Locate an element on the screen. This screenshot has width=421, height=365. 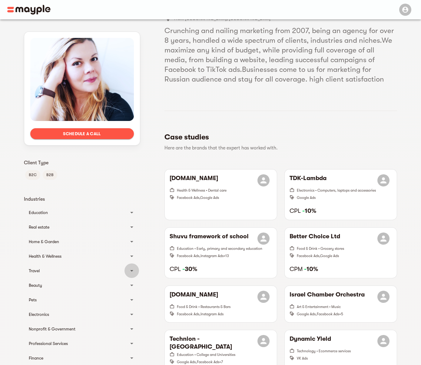
span: B2C is located at coordinates (33, 175).